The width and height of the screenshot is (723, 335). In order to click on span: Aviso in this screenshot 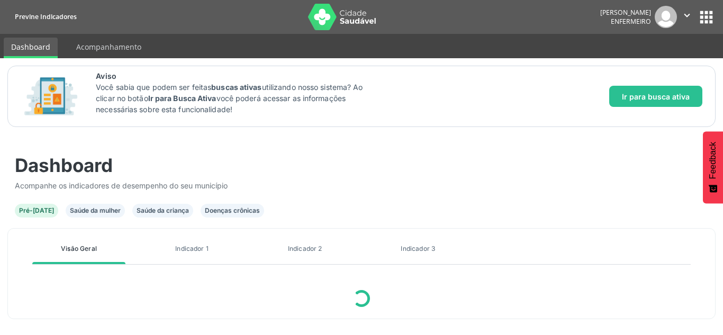, I will do `click(236, 76)`.